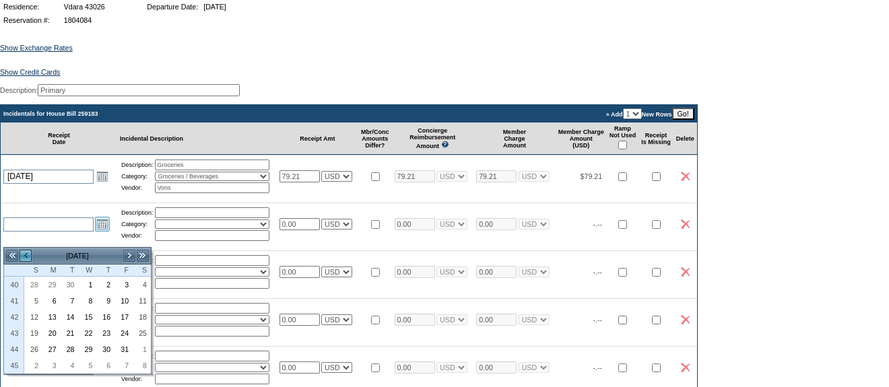 The height and width of the screenshot is (387, 889). Describe the element at coordinates (137, 188) in the screenshot. I see `td: Vendor:` at that location.